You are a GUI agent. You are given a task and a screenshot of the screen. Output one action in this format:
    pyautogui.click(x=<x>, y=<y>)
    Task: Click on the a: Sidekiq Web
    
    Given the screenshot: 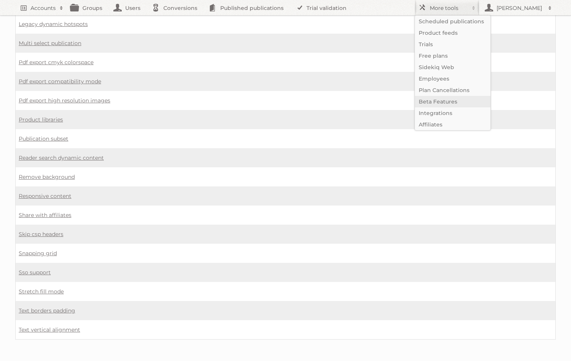 What is the action you would take?
    pyautogui.click(x=452, y=67)
    